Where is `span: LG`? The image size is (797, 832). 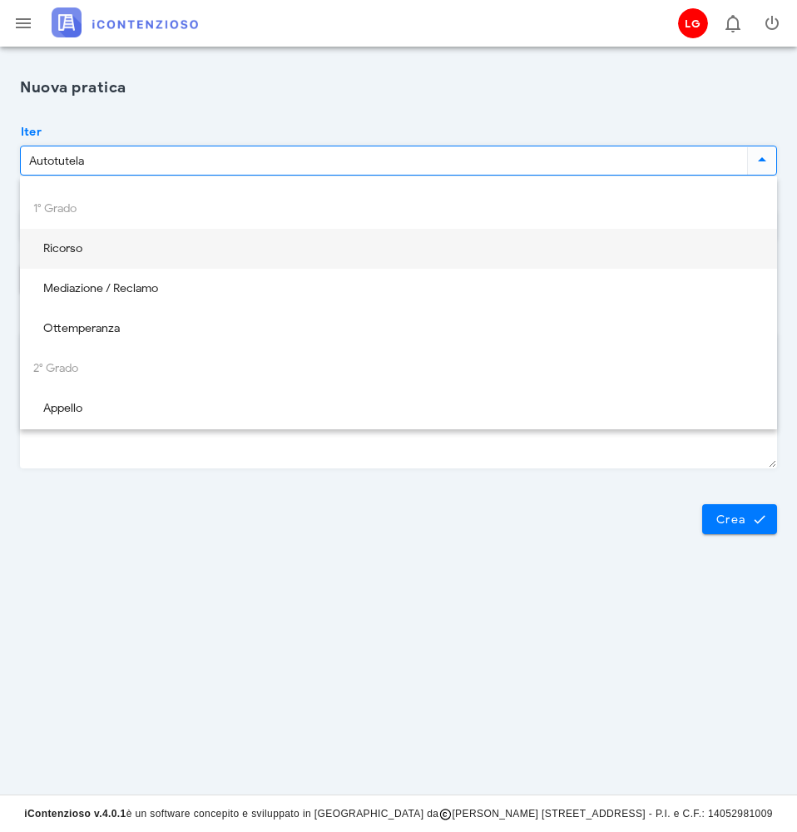 span: LG is located at coordinates (693, 23).